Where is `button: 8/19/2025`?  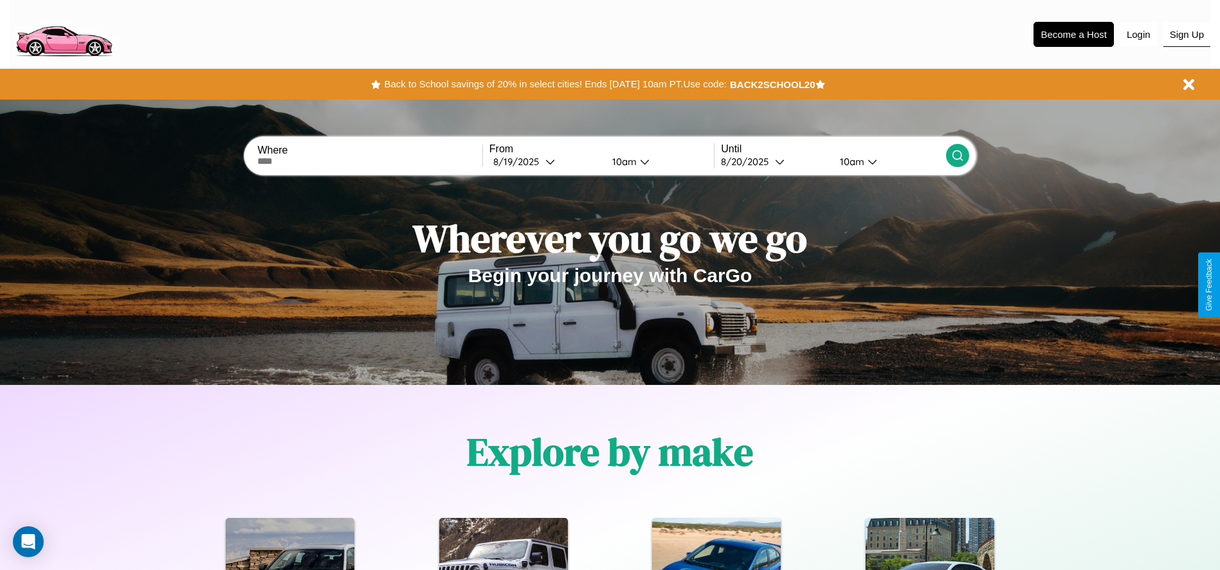 button: 8/19/2025 is located at coordinates (545, 161).